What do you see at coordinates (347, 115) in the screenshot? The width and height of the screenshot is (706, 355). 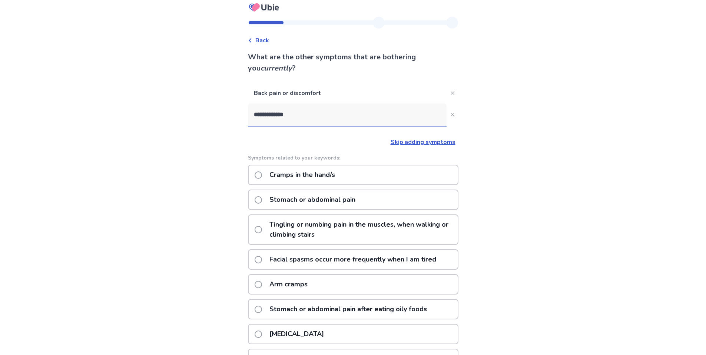 I see `input: Close` at bounding box center [347, 115].